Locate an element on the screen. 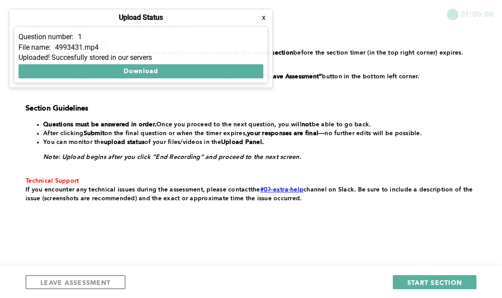 The width and height of the screenshot is (502, 298). strong: Upload Panel. is located at coordinates (242, 142).